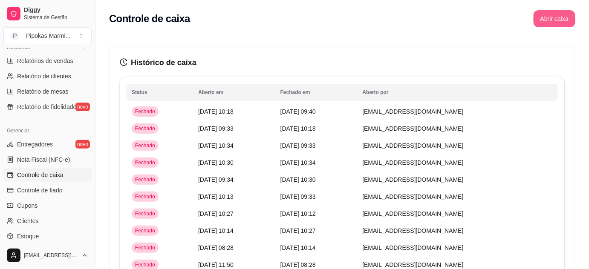  Describe the element at coordinates (47, 237) in the screenshot. I see `a: Estoque` at that location.